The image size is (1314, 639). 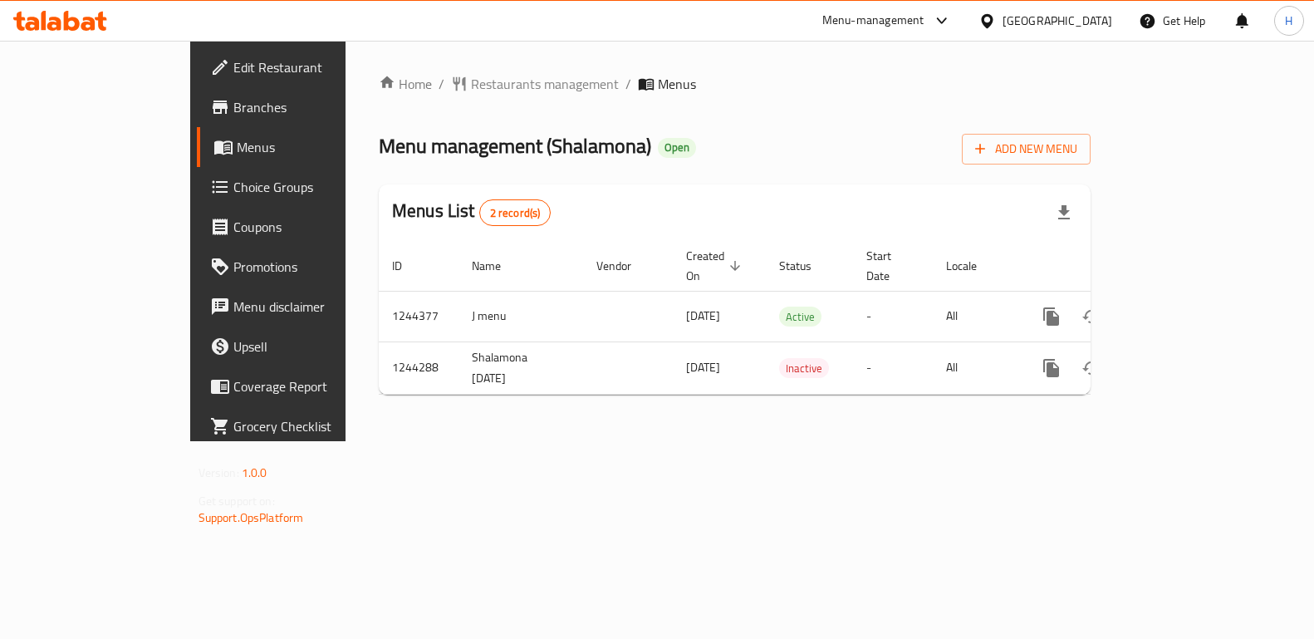 I want to click on span: Name, so click(x=497, y=266).